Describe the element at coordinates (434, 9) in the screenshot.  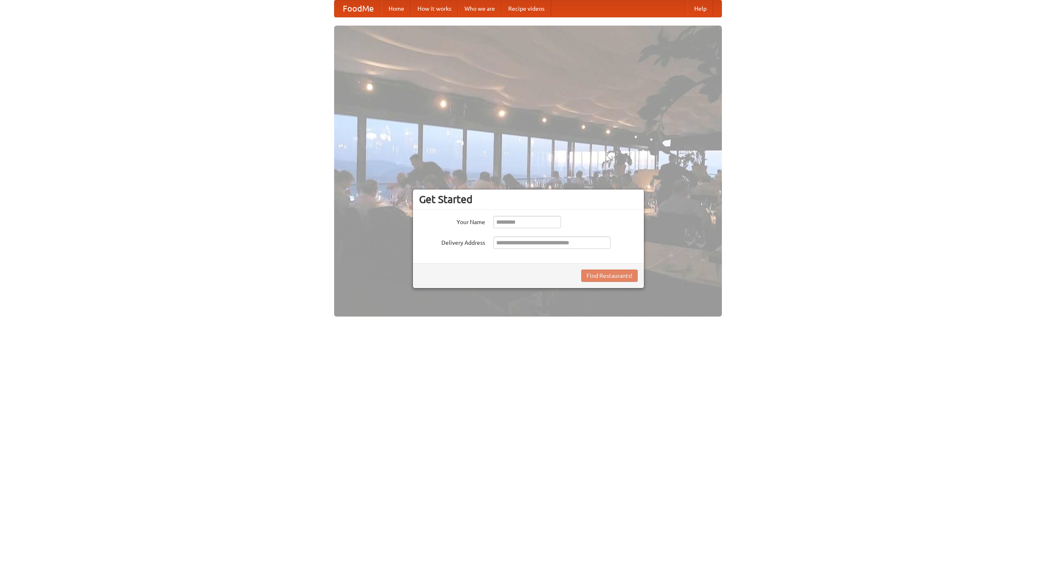
I see `a: How it works` at that location.